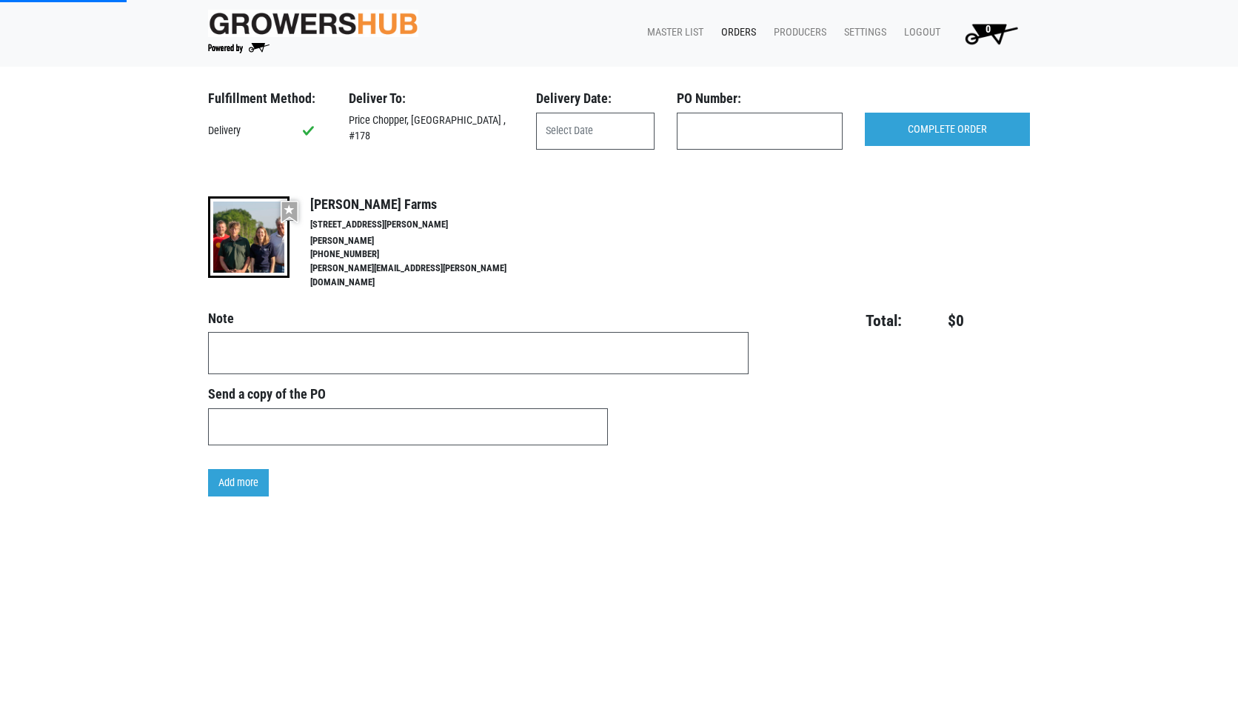 The image size is (1238, 701). Describe the element at coordinates (988, 33) in the screenshot. I see `a: 0` at that location.